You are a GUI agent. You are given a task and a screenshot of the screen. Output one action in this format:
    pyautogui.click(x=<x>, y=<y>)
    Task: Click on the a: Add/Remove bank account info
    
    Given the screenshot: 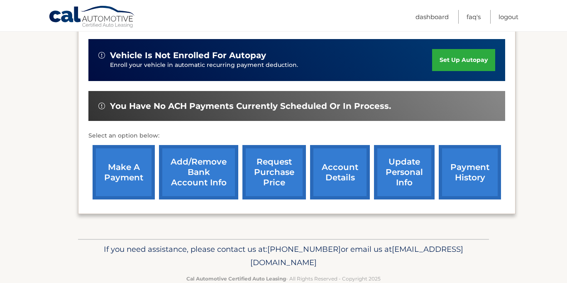 What is the action you would take?
    pyautogui.click(x=198, y=172)
    